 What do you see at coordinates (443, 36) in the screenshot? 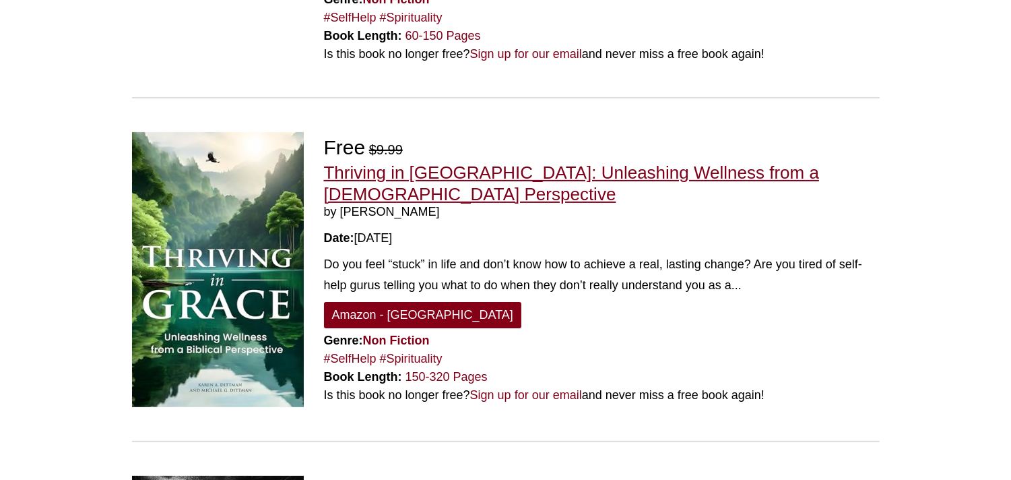
I see `a: 60-150 Pages` at bounding box center [443, 36].